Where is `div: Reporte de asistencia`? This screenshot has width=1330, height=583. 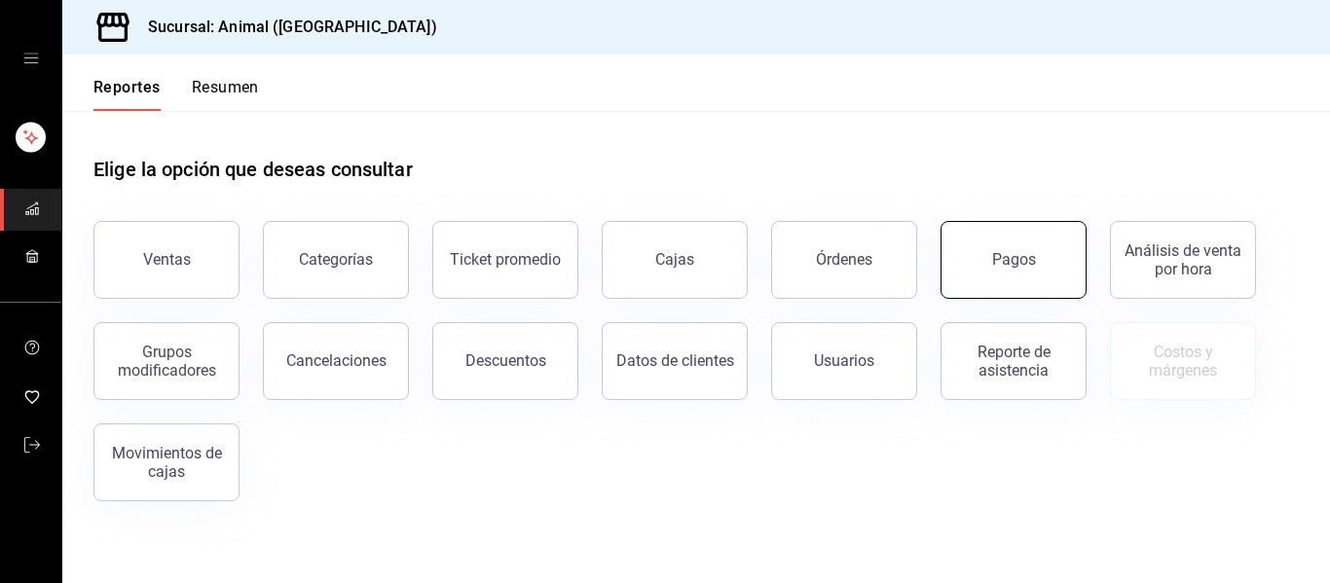 div: Reporte de asistencia is located at coordinates (1014, 361).